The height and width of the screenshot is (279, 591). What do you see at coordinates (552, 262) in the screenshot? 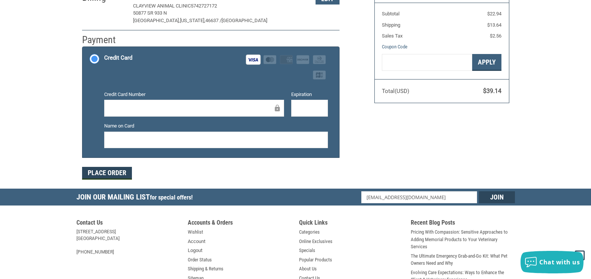
I see `button: Chat with us` at bounding box center [552, 262].